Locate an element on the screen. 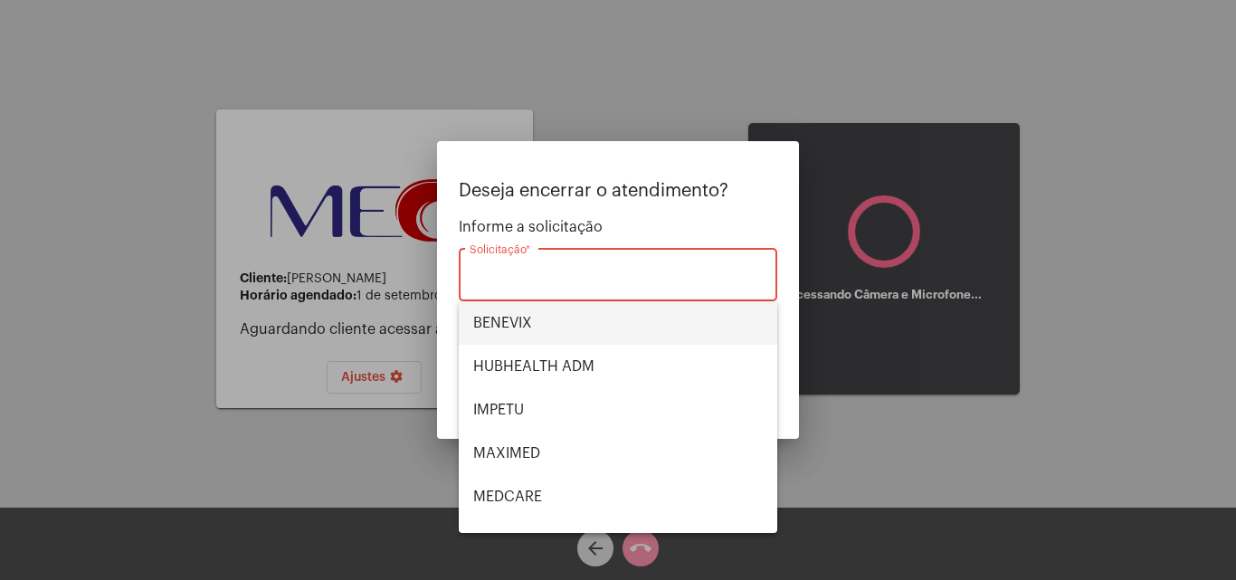 The height and width of the screenshot is (580, 1236). span: BENEVIX is located at coordinates (618, 323).